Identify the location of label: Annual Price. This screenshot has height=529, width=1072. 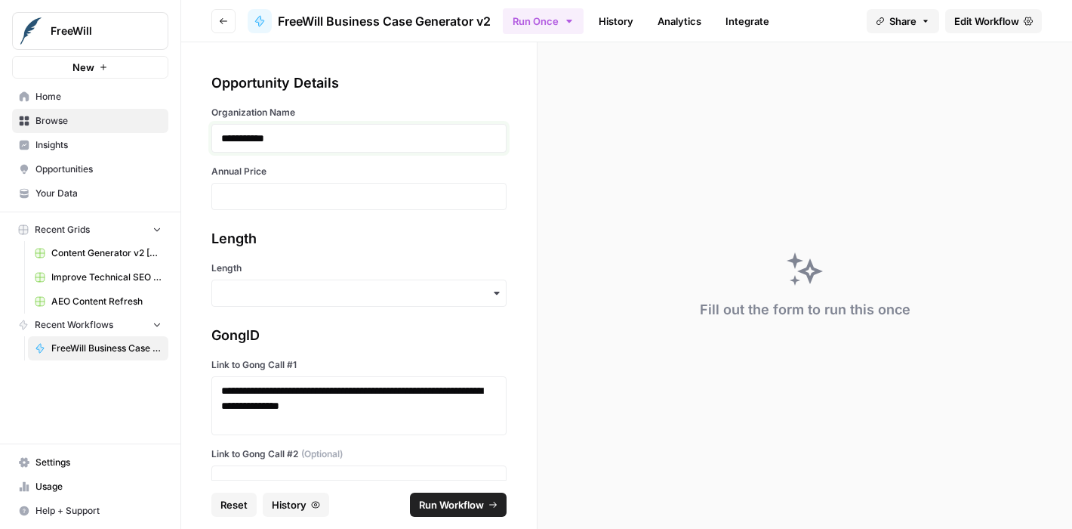
(359, 171).